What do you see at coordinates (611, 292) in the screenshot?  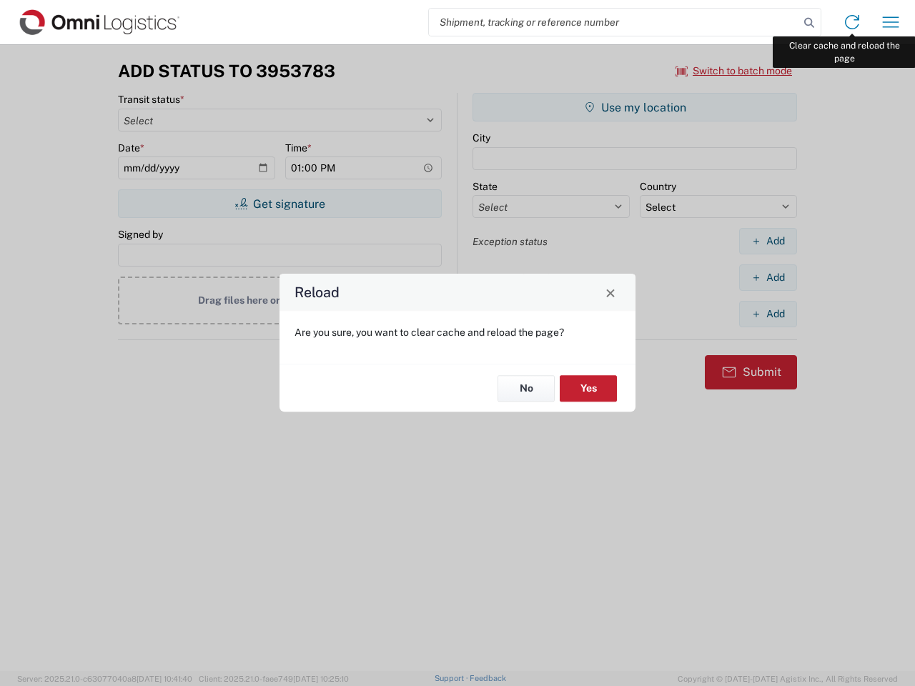 I see `button: Close` at bounding box center [611, 292].